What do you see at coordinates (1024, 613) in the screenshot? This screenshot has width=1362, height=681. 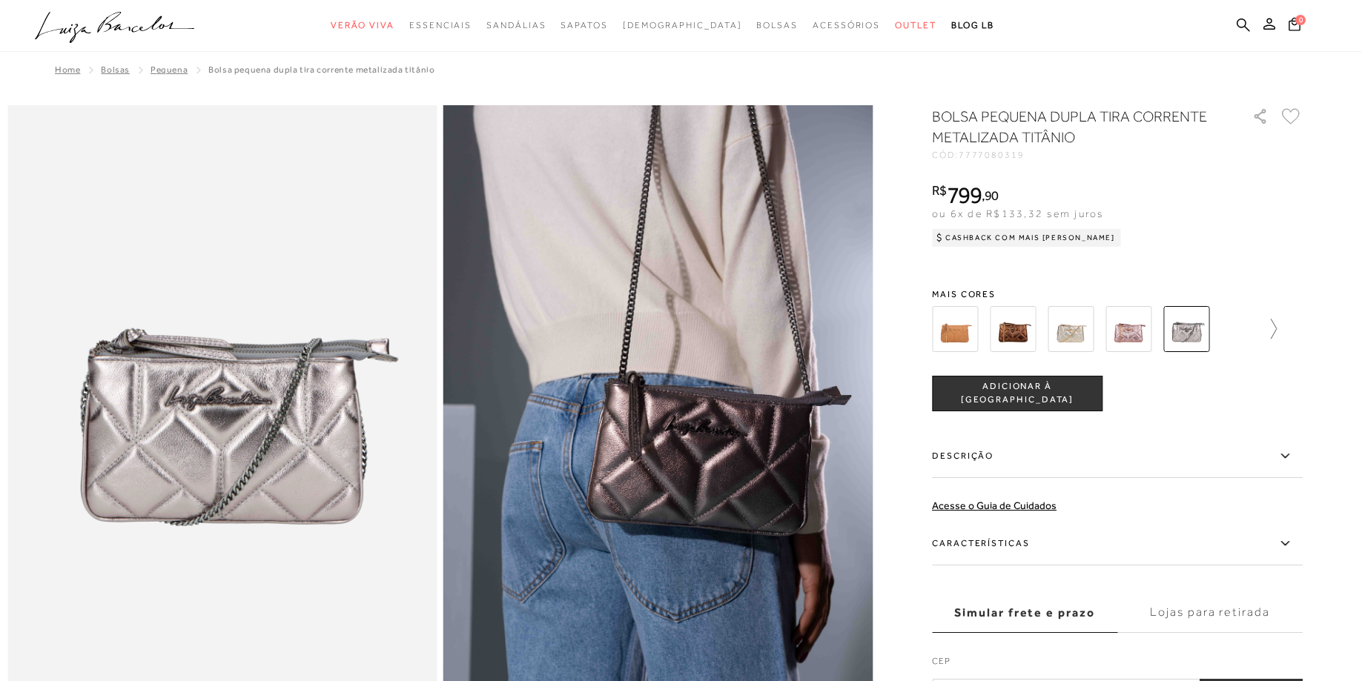 I see `label: Simular frete e prazo` at bounding box center [1024, 613].